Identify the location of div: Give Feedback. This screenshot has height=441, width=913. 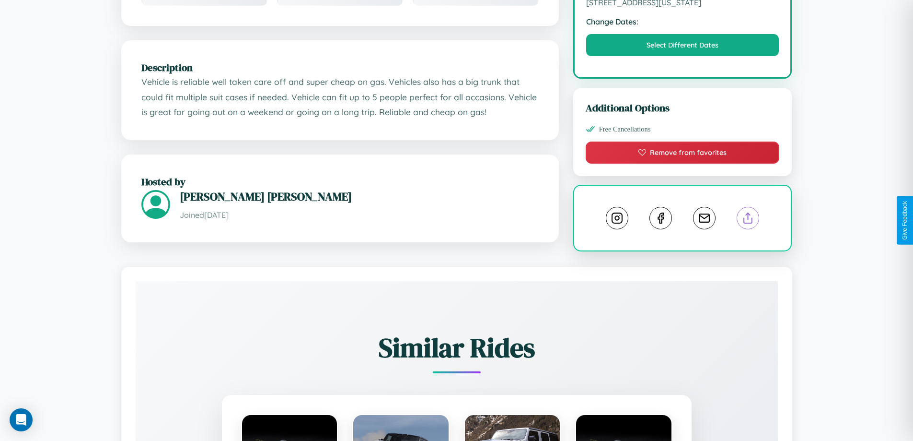
(905, 220).